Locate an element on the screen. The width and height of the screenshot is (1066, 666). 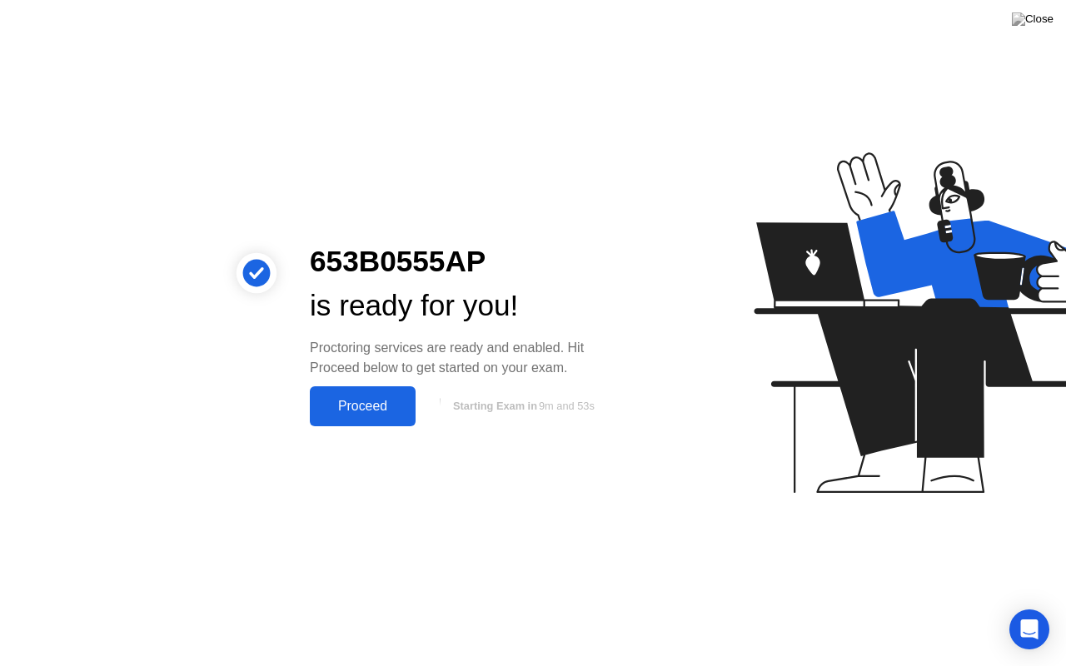
div: Open Intercom Messenger is located at coordinates (1030, 630).